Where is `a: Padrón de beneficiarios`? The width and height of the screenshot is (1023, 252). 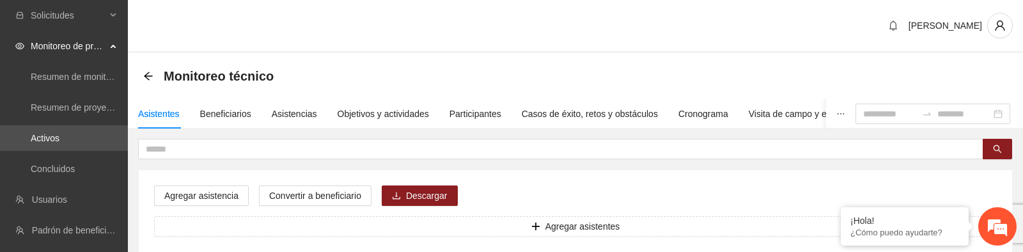
a: Padrón de beneficiarios is located at coordinates (79, 230).